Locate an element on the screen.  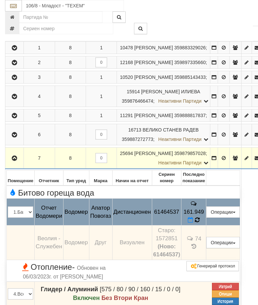
button: Изтрий is located at coordinates (225, 287).